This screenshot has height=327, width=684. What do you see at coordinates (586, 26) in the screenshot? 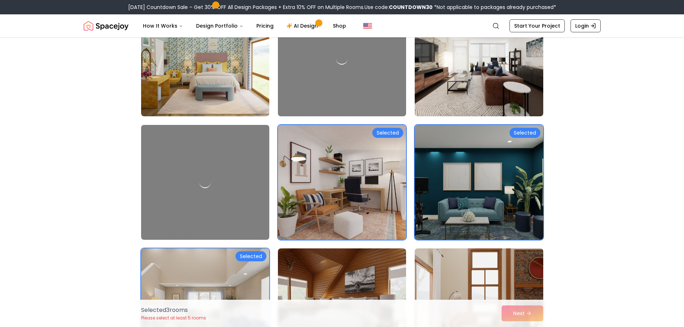
I see `a: Login` at bounding box center [586, 26].